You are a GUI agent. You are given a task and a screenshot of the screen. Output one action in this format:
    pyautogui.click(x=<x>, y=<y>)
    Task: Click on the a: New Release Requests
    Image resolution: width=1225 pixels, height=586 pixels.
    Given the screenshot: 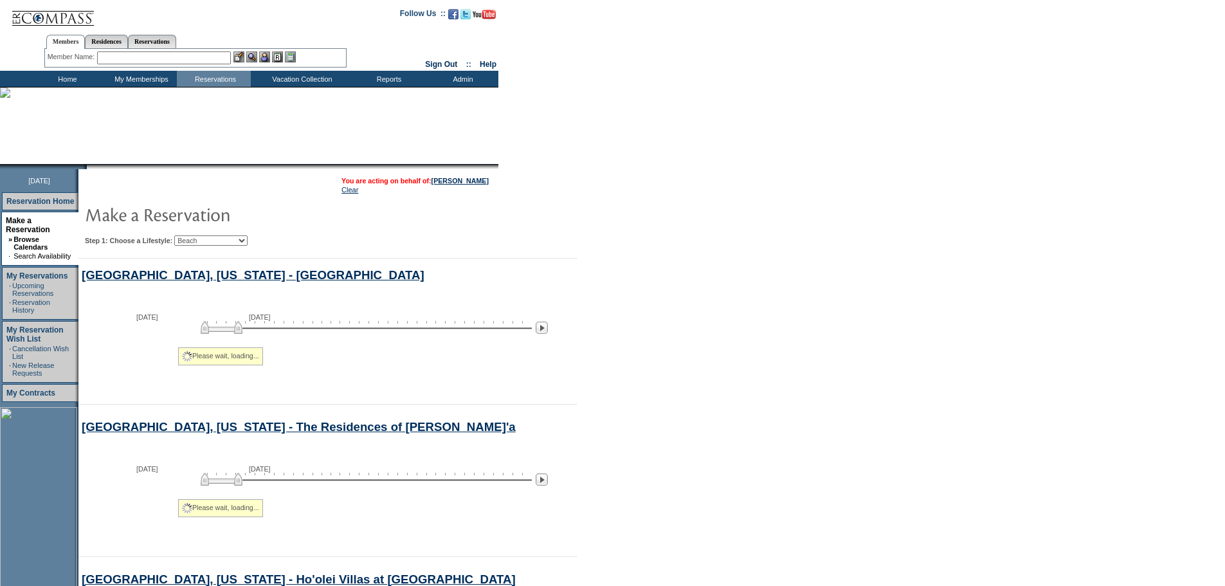 What is the action you would take?
    pyautogui.click(x=33, y=369)
    